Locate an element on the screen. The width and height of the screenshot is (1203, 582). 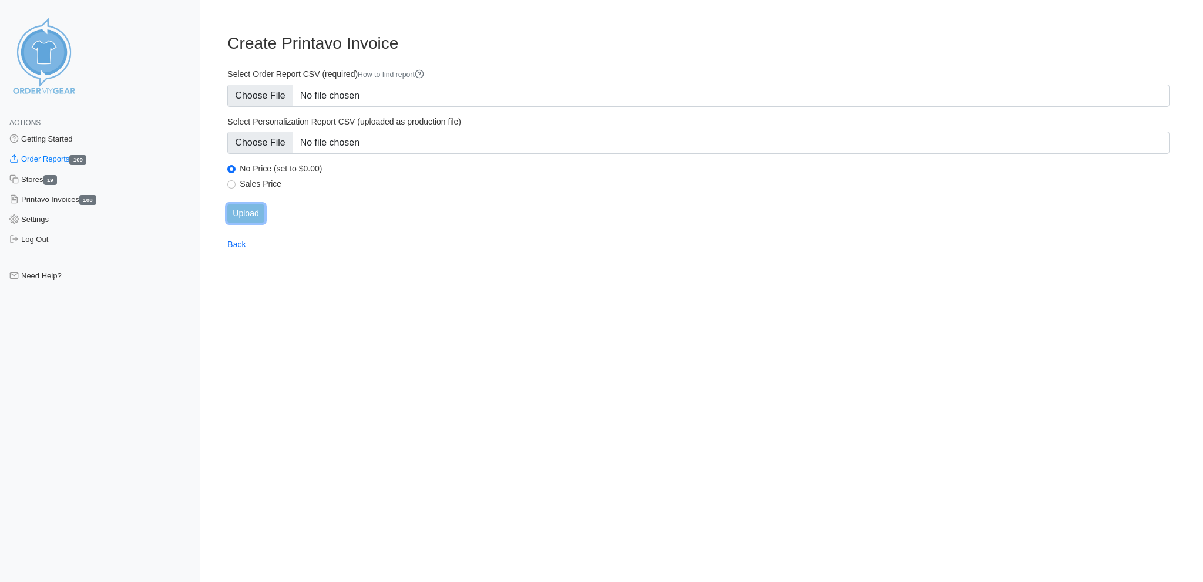
label: Select Personalization Report CSV (uploaded as production file) is located at coordinates (698, 122).